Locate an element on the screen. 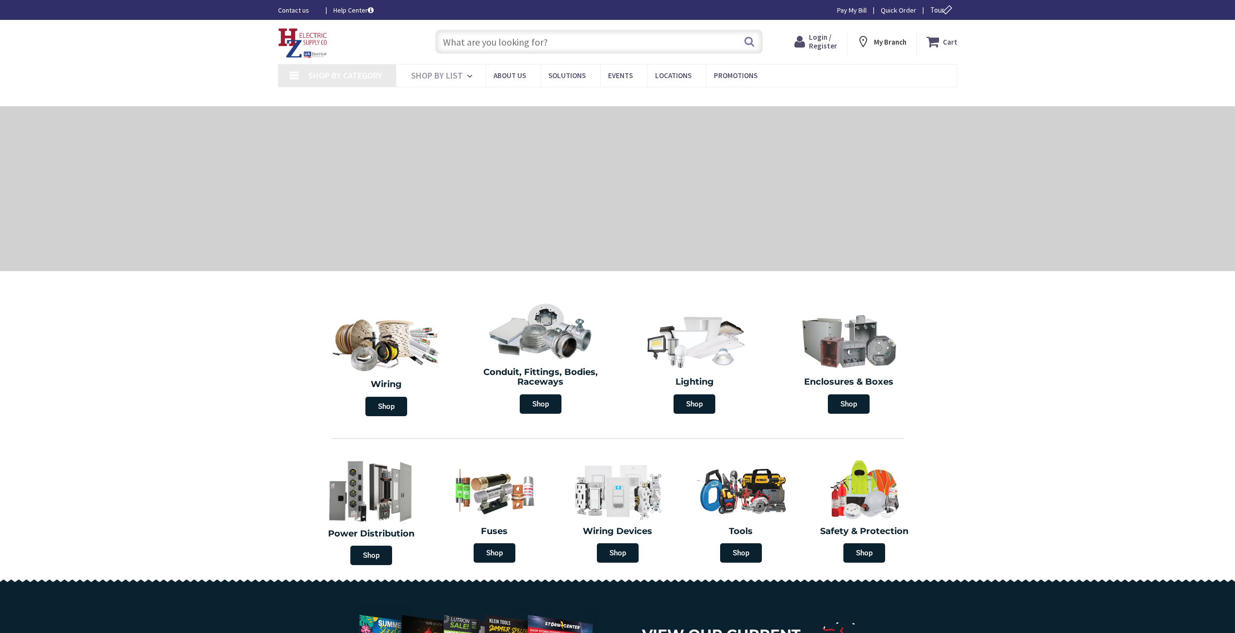  h2: Safety & Protection is located at coordinates (864, 532).